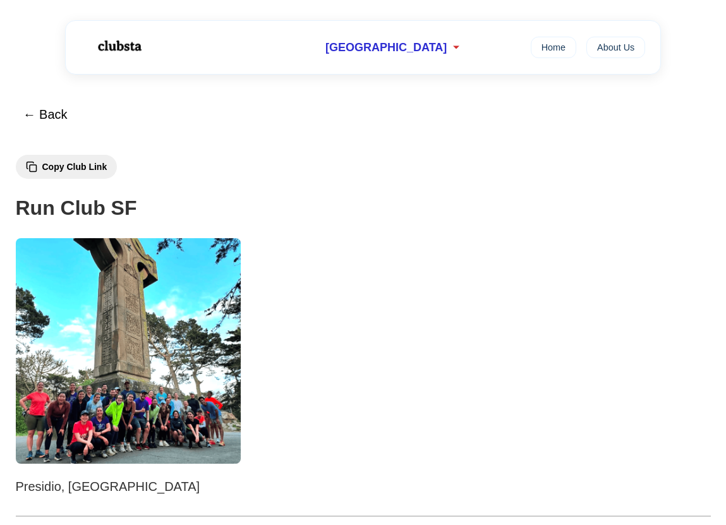 The image size is (726, 525). I want to click on img: Run Club SF 1, so click(128, 351).